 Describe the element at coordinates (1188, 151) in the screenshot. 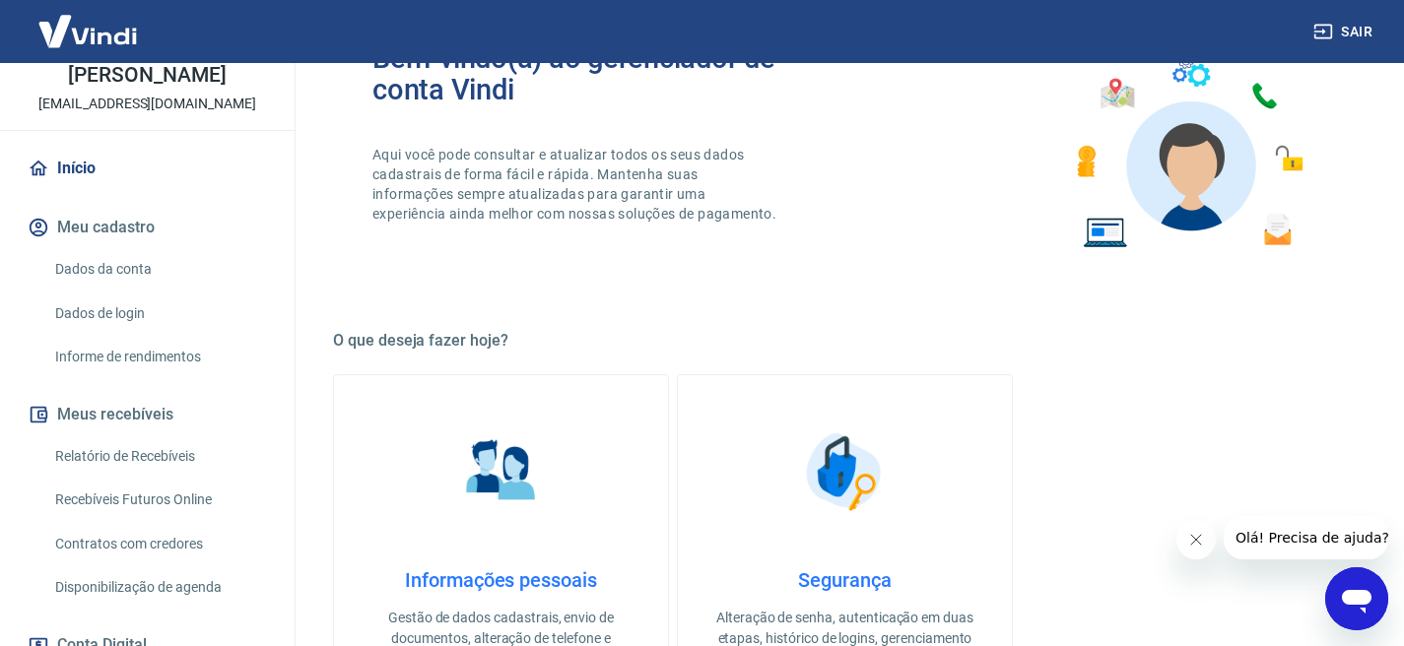

I see `img: Imagem de um avatar masculino com diversos icones exemplificando as funcionalidades do gerenciado...` at that location.